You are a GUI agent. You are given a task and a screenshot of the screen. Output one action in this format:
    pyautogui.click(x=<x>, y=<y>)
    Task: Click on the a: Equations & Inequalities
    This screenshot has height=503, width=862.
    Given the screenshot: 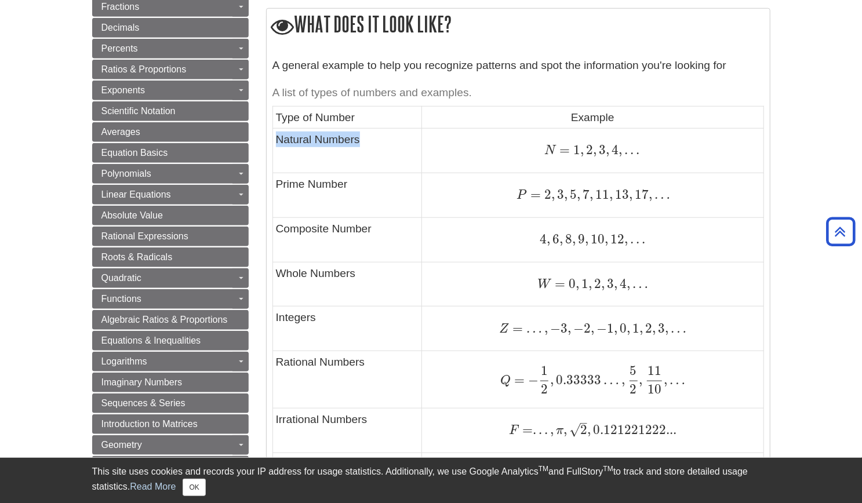 What is the action you would take?
    pyautogui.click(x=170, y=341)
    